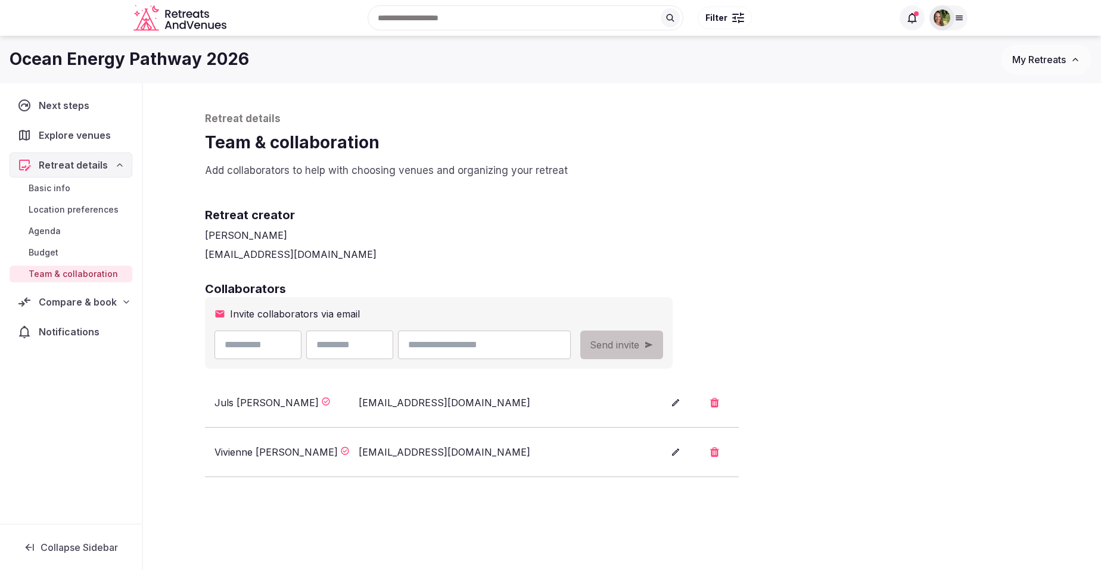  I want to click on span: My Retreats, so click(1039, 60).